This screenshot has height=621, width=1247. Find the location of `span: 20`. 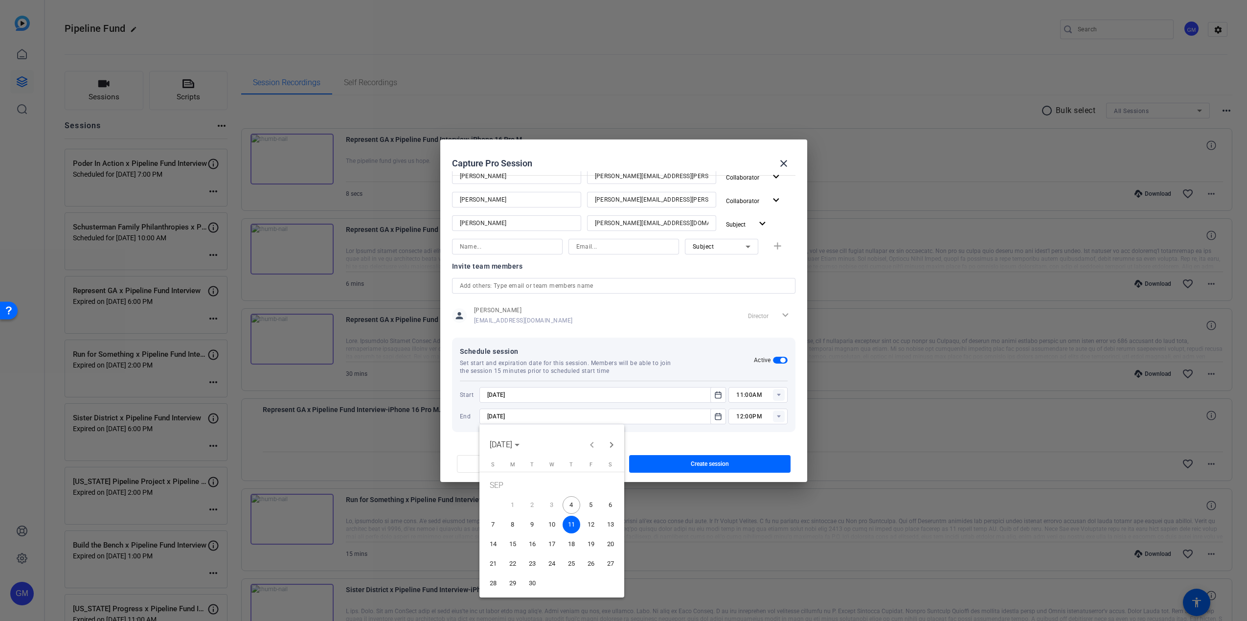

span: 20 is located at coordinates (611, 544).